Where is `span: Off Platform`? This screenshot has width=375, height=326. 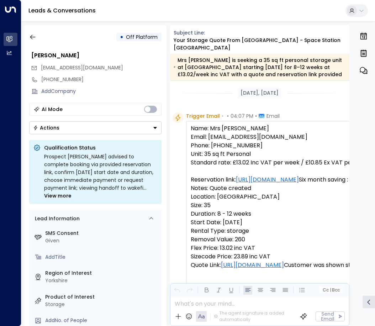
span: Off Platform is located at coordinates (141, 37).